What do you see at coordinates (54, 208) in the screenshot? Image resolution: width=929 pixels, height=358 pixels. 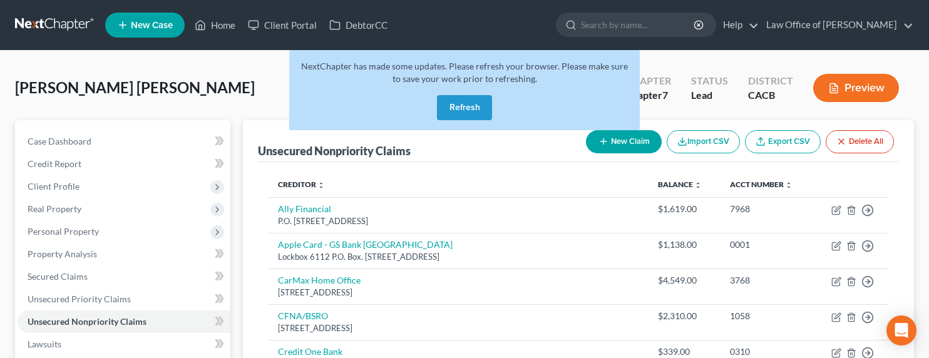 I see `span: Real Property` at bounding box center [54, 208].